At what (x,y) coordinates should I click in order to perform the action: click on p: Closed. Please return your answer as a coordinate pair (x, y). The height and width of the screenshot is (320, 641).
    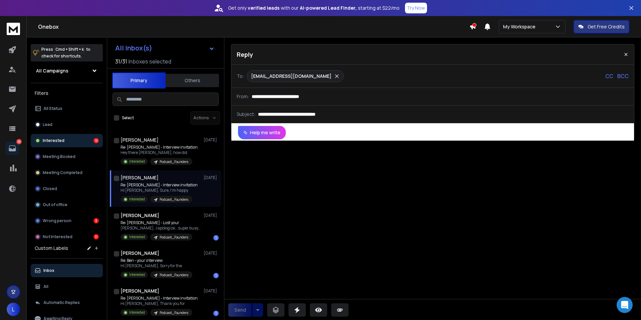
    Looking at the image, I should click on (50, 189).